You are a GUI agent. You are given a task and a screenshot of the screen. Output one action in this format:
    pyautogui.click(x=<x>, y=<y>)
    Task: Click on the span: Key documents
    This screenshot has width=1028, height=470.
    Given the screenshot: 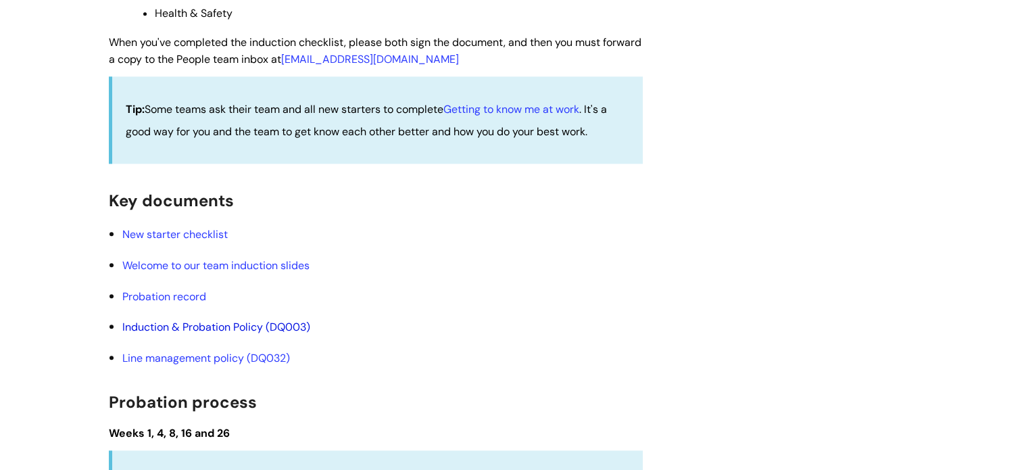 What is the action you would take?
    pyautogui.click(x=171, y=200)
    